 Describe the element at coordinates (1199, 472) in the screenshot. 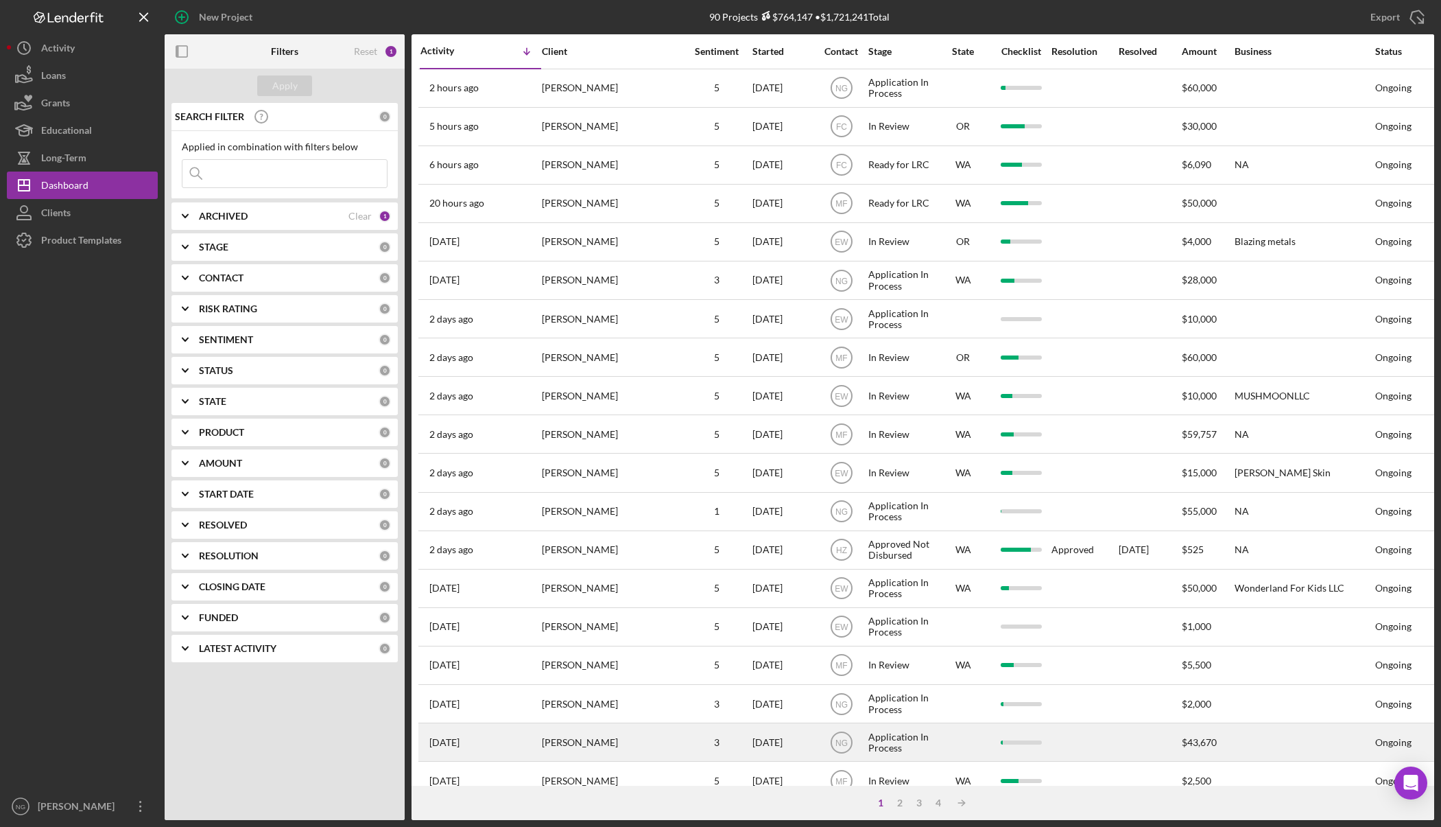

I see `span: $15,000` at that location.